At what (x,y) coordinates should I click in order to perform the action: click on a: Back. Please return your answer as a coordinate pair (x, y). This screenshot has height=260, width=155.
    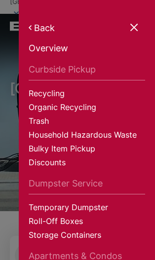
    Looking at the image, I should click on (87, 28).